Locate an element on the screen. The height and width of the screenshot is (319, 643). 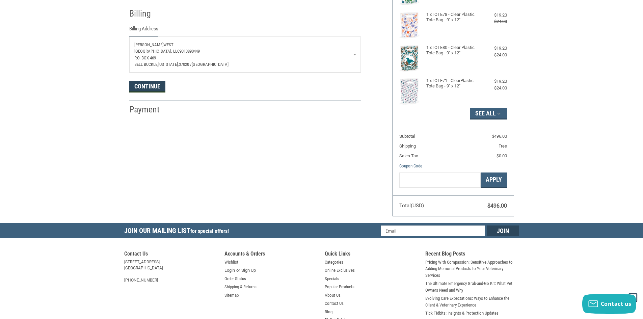
button: Continue is located at coordinates (147, 87).